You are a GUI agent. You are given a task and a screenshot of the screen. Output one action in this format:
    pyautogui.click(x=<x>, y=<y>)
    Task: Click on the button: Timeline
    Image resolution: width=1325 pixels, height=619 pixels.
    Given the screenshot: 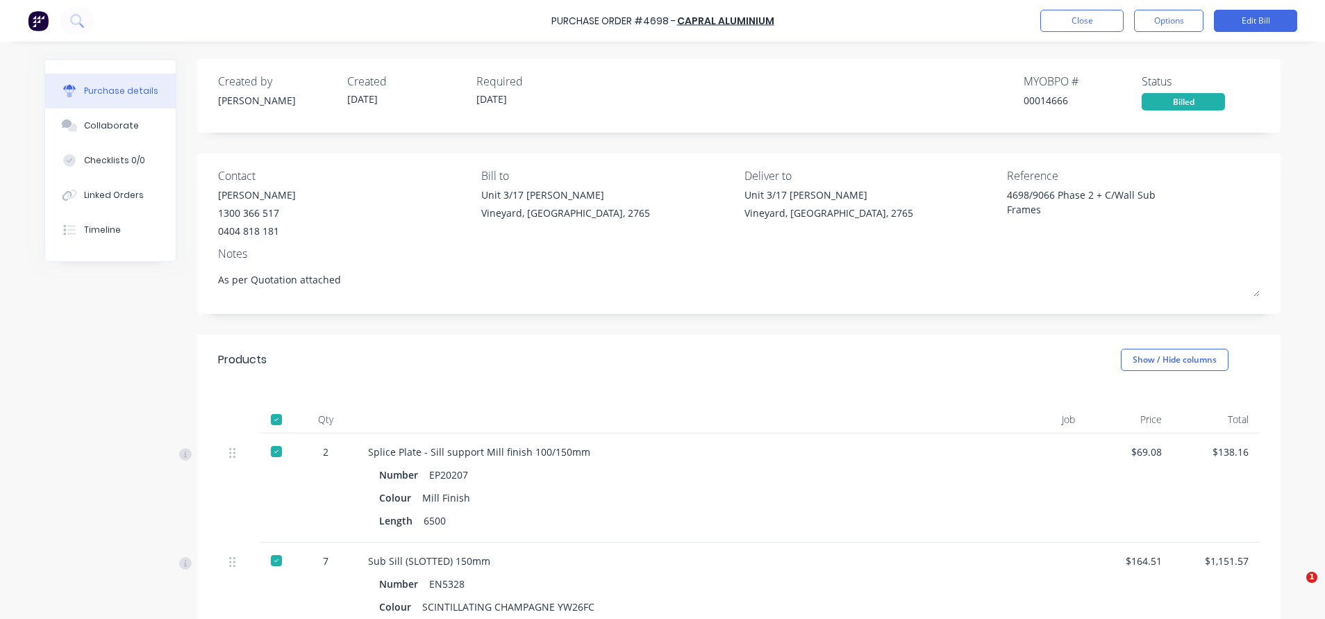 What is the action you would take?
    pyautogui.click(x=110, y=230)
    